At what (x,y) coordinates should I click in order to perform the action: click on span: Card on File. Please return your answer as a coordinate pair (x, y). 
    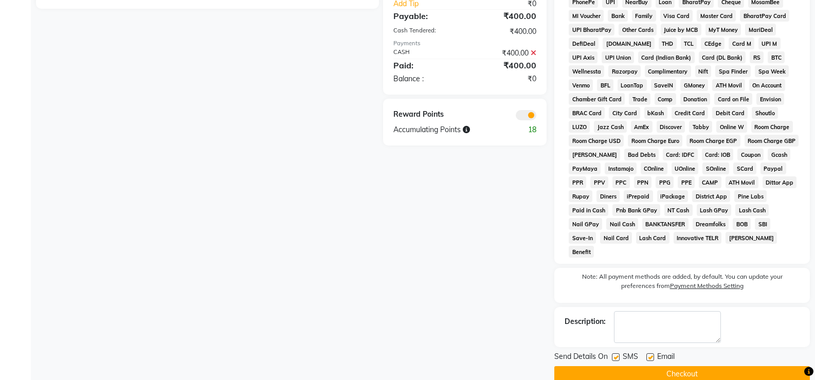
    Looking at the image, I should click on (733, 99).